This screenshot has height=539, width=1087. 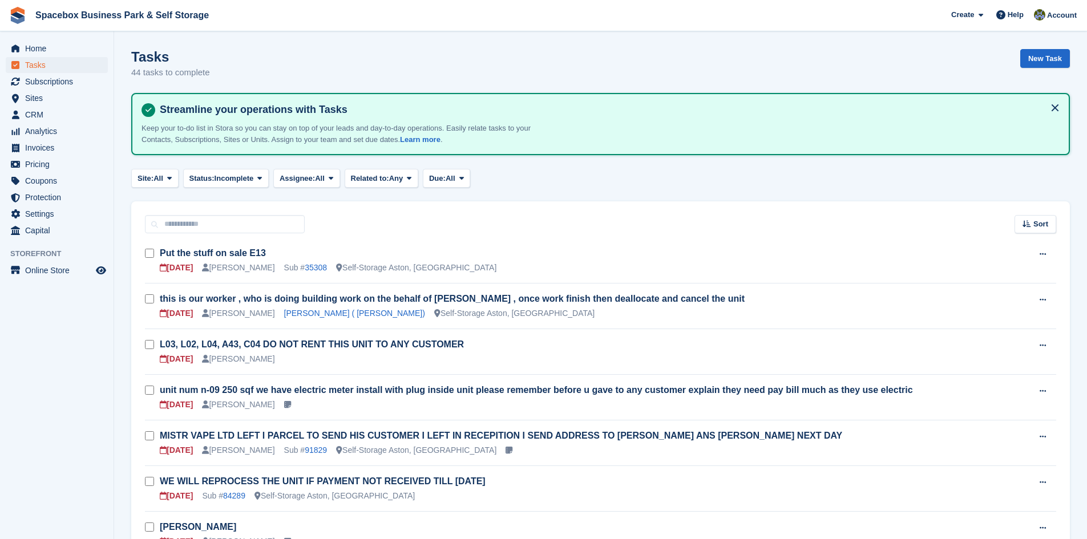 I want to click on button: Site: All, so click(x=155, y=178).